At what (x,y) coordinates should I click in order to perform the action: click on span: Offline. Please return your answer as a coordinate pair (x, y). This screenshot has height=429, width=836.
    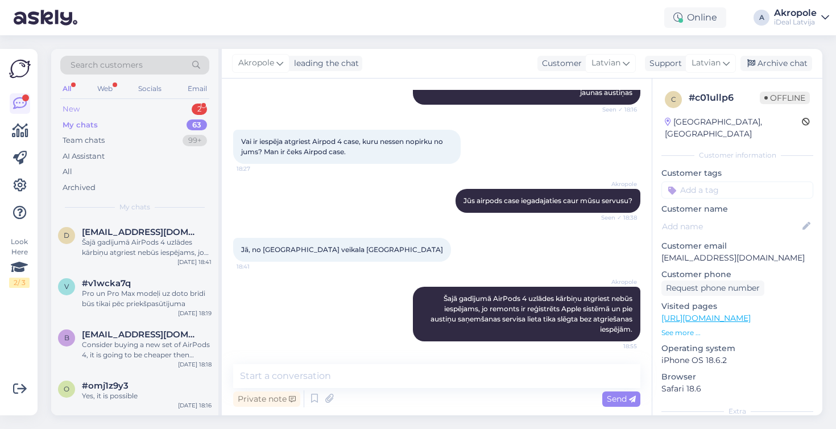
    Looking at the image, I should click on (784, 98).